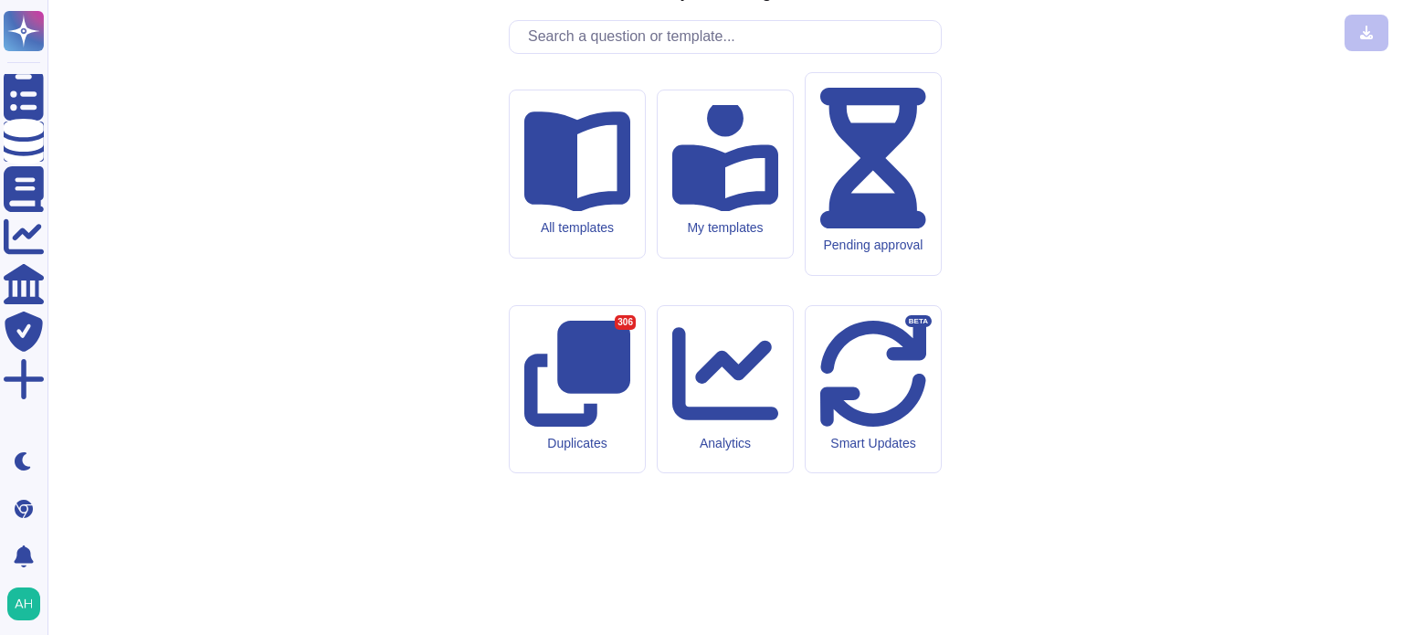 The image size is (1403, 635). Describe the element at coordinates (873, 245) in the screenshot. I see `div: Pending approval` at that location.